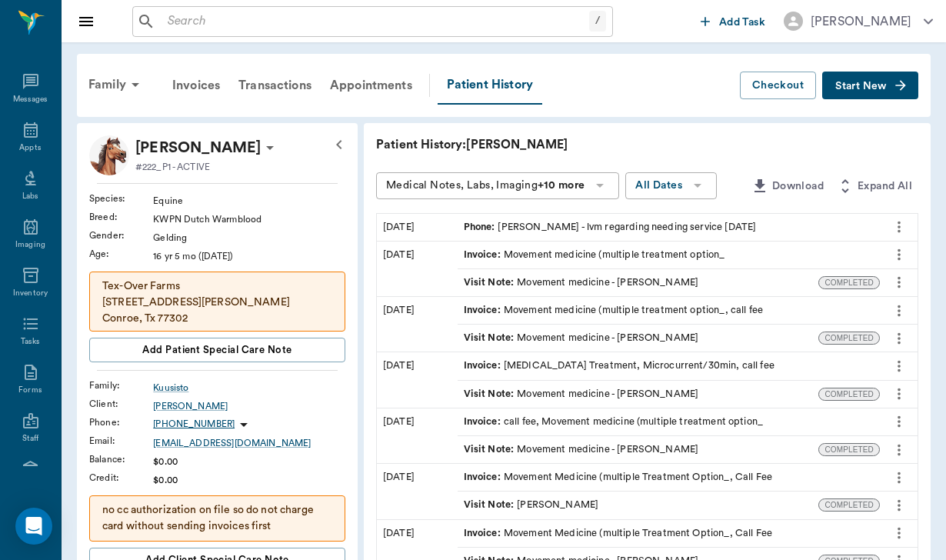 Image resolution: width=946 pixels, height=560 pixels. I want to click on div: Credit :, so click(121, 478).